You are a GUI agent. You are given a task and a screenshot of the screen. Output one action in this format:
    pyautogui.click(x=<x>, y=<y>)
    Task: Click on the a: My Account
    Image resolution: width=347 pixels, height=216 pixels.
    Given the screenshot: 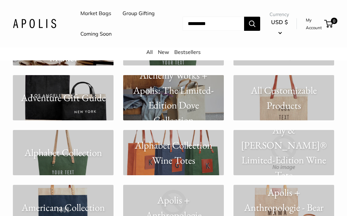 What is the action you would take?
    pyautogui.click(x=314, y=24)
    